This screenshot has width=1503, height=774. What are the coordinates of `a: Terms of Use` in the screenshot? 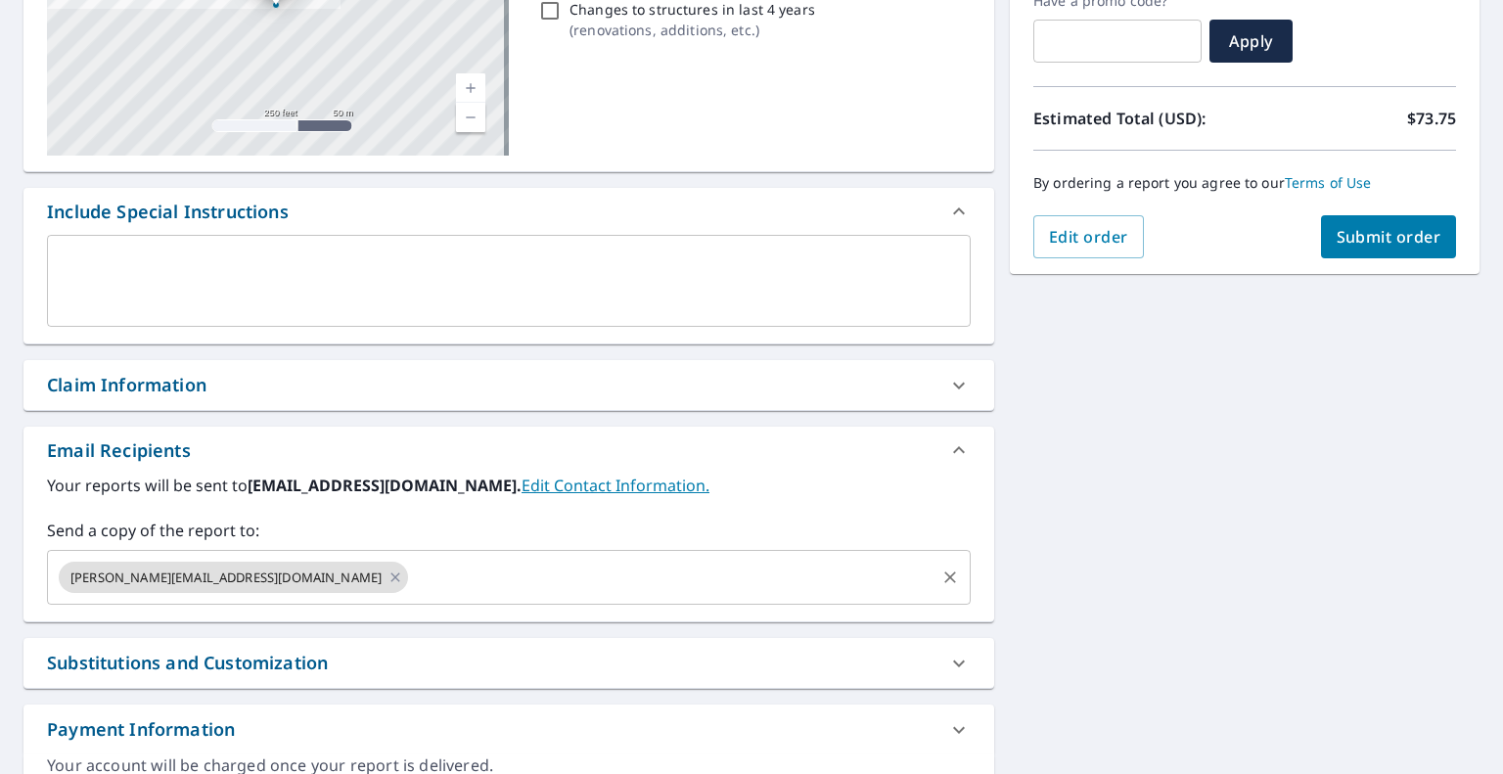 It's located at (1328, 182).